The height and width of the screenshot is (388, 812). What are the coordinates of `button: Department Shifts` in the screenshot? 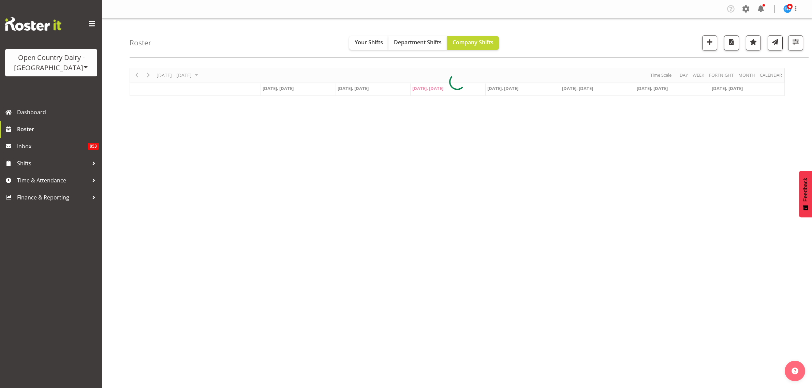 It's located at (418, 43).